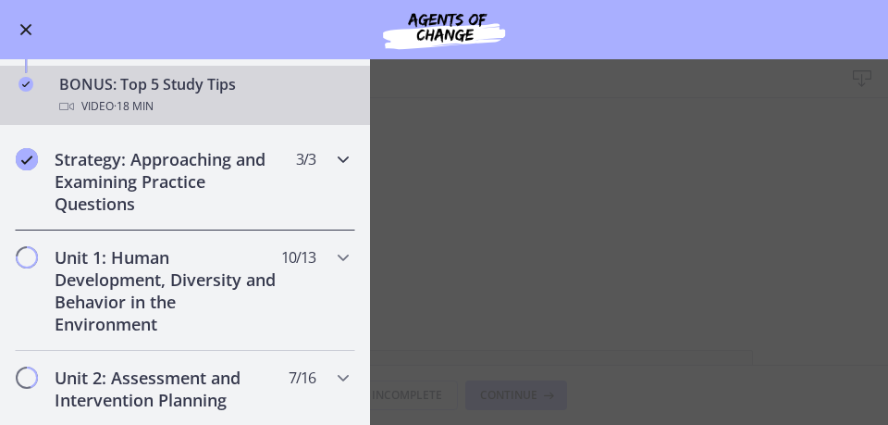 The image size is (888, 425). What do you see at coordinates (167, 181) in the screenshot?
I see `h2: Strategy: Approaching and Examining Practice Questions` at bounding box center [167, 181].